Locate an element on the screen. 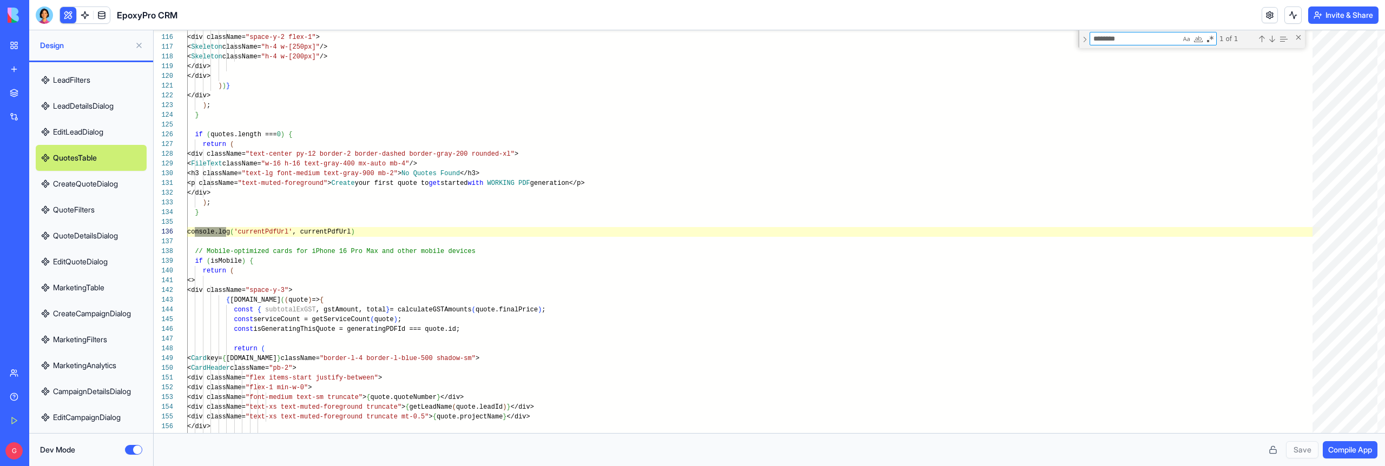 This screenshot has width=1385, height=466. div: 134 is located at coordinates (163, 213).